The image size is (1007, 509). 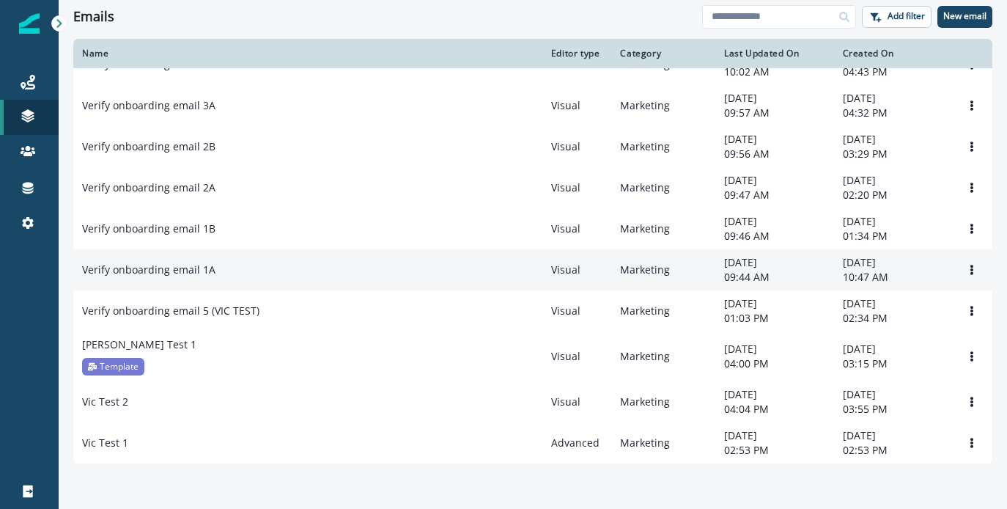 I want to click on p: Add filter, so click(x=906, y=16).